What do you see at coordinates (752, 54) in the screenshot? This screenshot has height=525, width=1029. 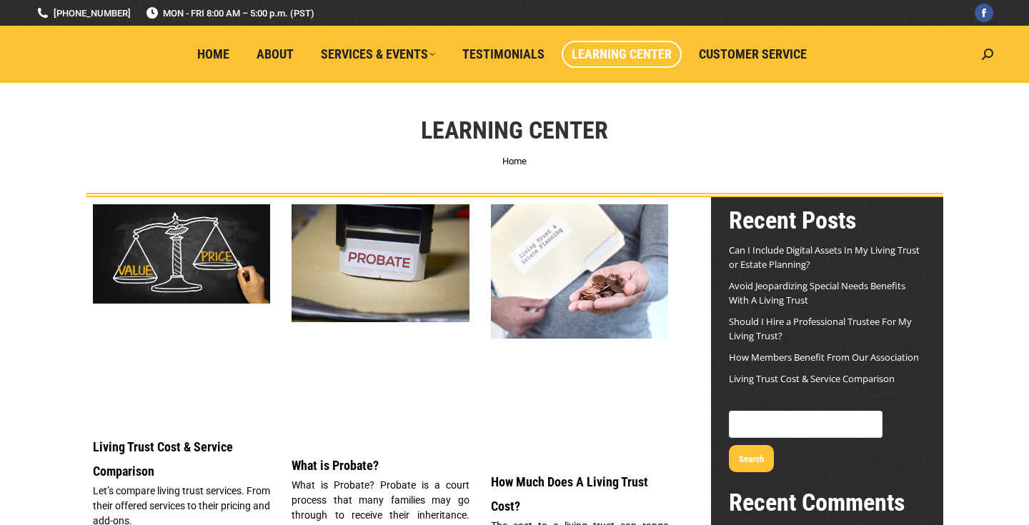 I see `a: Customer Service` at bounding box center [752, 54].